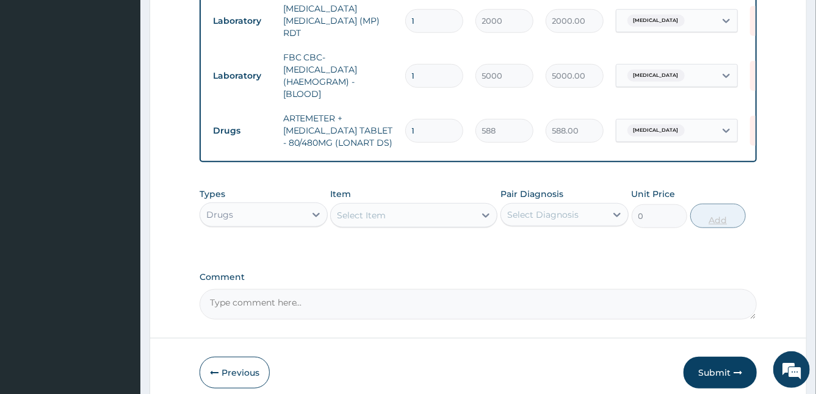  I want to click on label: Comment, so click(479, 277).